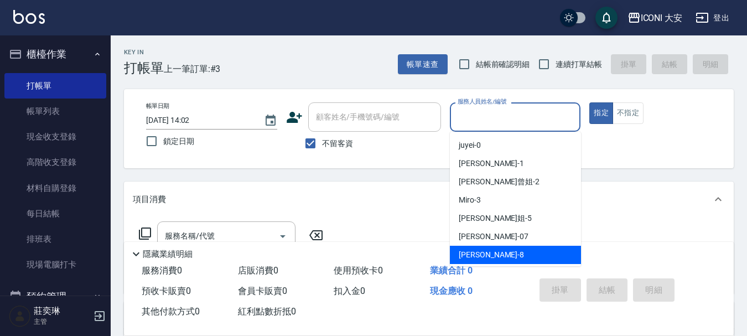 The width and height of the screenshot is (747, 336). Describe the element at coordinates (144, 68) in the screenshot. I see `h3: 打帳單` at that location.